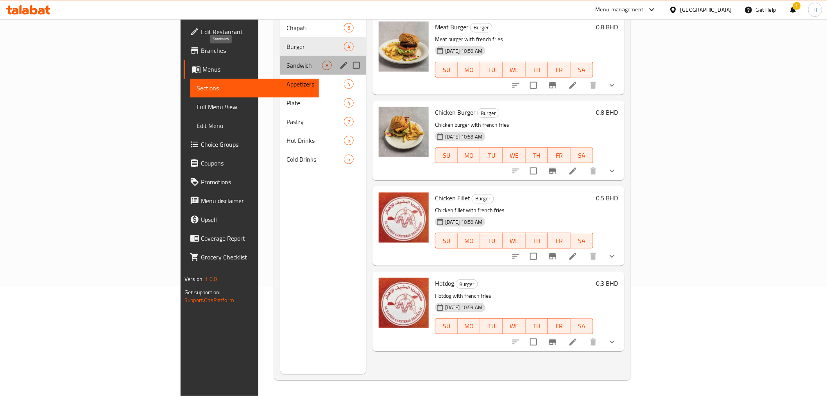 This screenshot has height=396, width=827. I want to click on a: Coverage Report, so click(251, 238).